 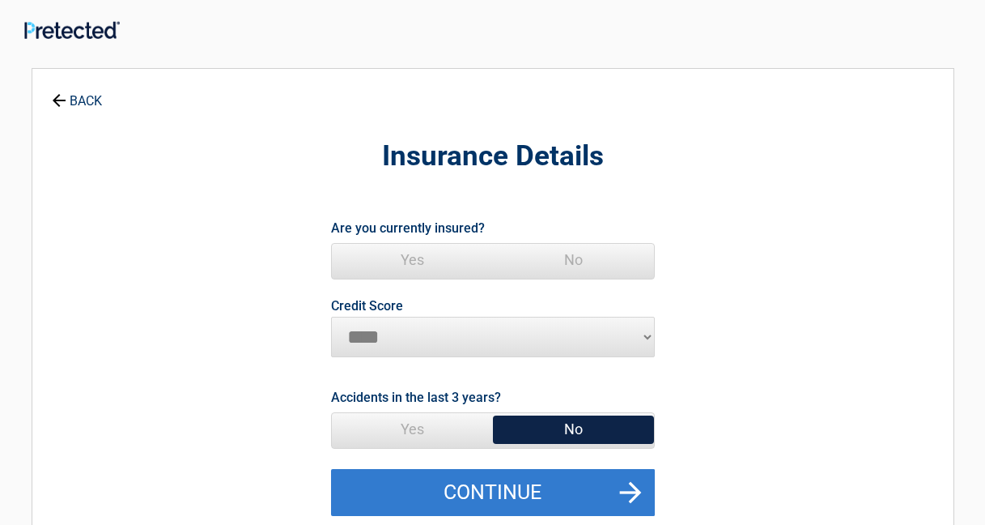 What do you see at coordinates (408, 227) in the screenshot?
I see `label: Are you currently insured?` at bounding box center [408, 227].